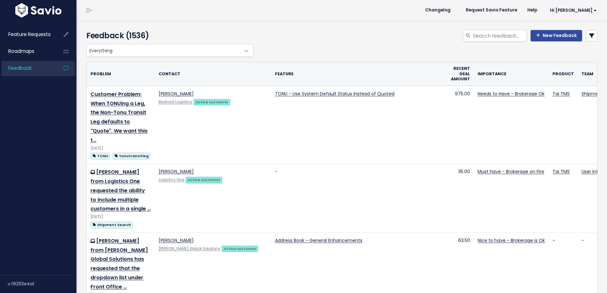  What do you see at coordinates (168, 36) in the screenshot?
I see `h4: Feedback (1536)` at bounding box center [168, 36].